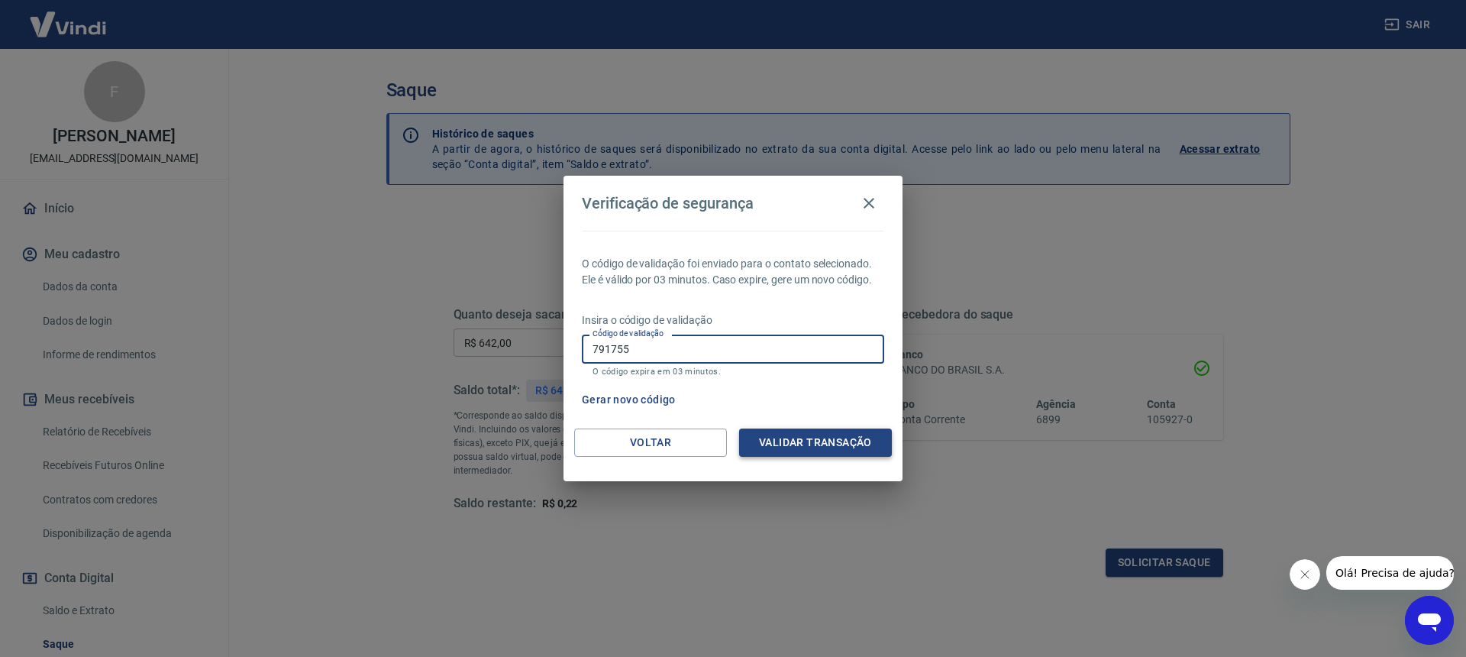 The image size is (1466, 657). I want to click on span: Olá! Precisa de ajuda?, so click(69, 17).